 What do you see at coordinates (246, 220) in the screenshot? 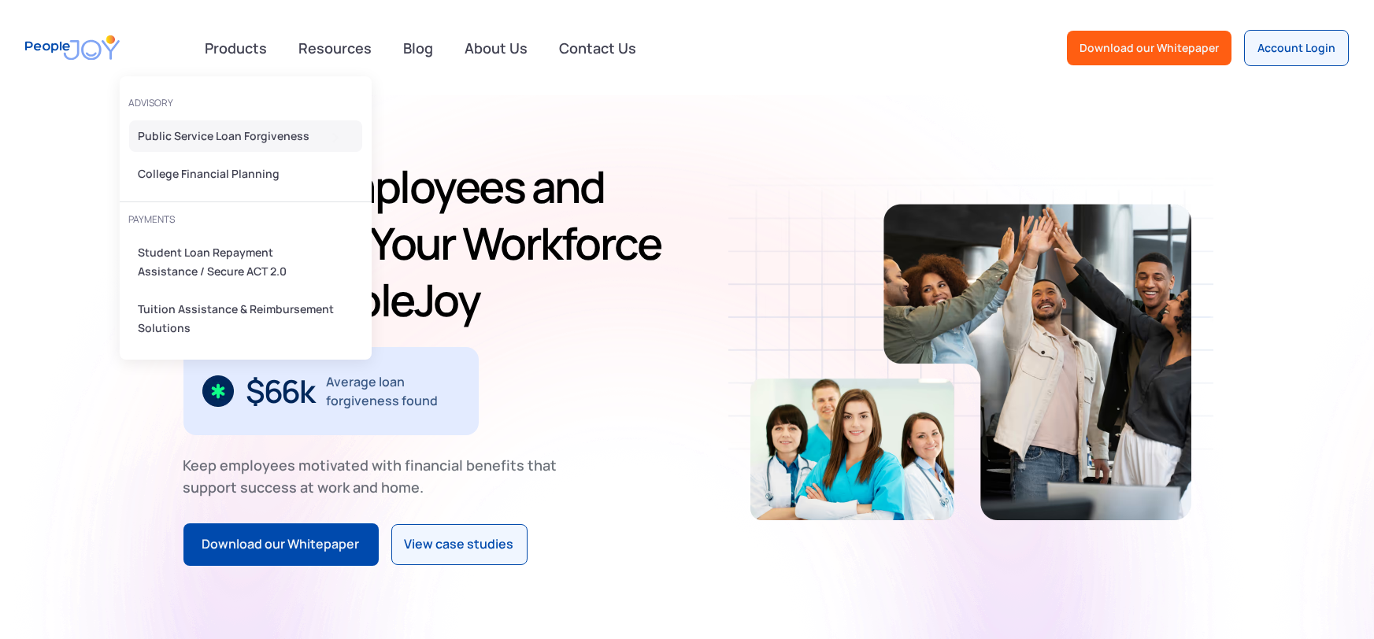
I see `div: PAYMENTS` at bounding box center [246, 220].